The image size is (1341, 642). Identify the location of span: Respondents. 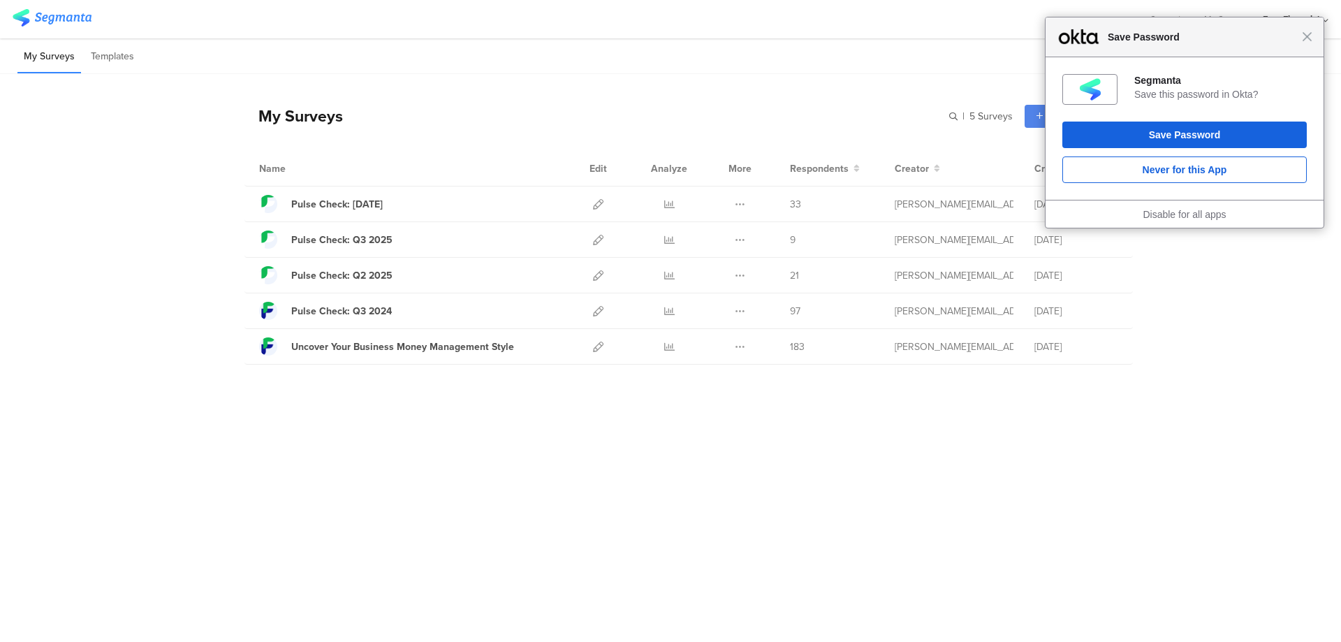
(819, 168).